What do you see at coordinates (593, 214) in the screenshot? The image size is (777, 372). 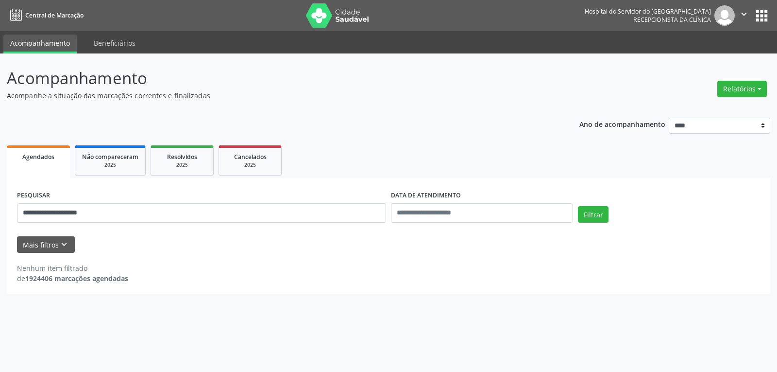 I see `button: Filtrar` at bounding box center [593, 214].